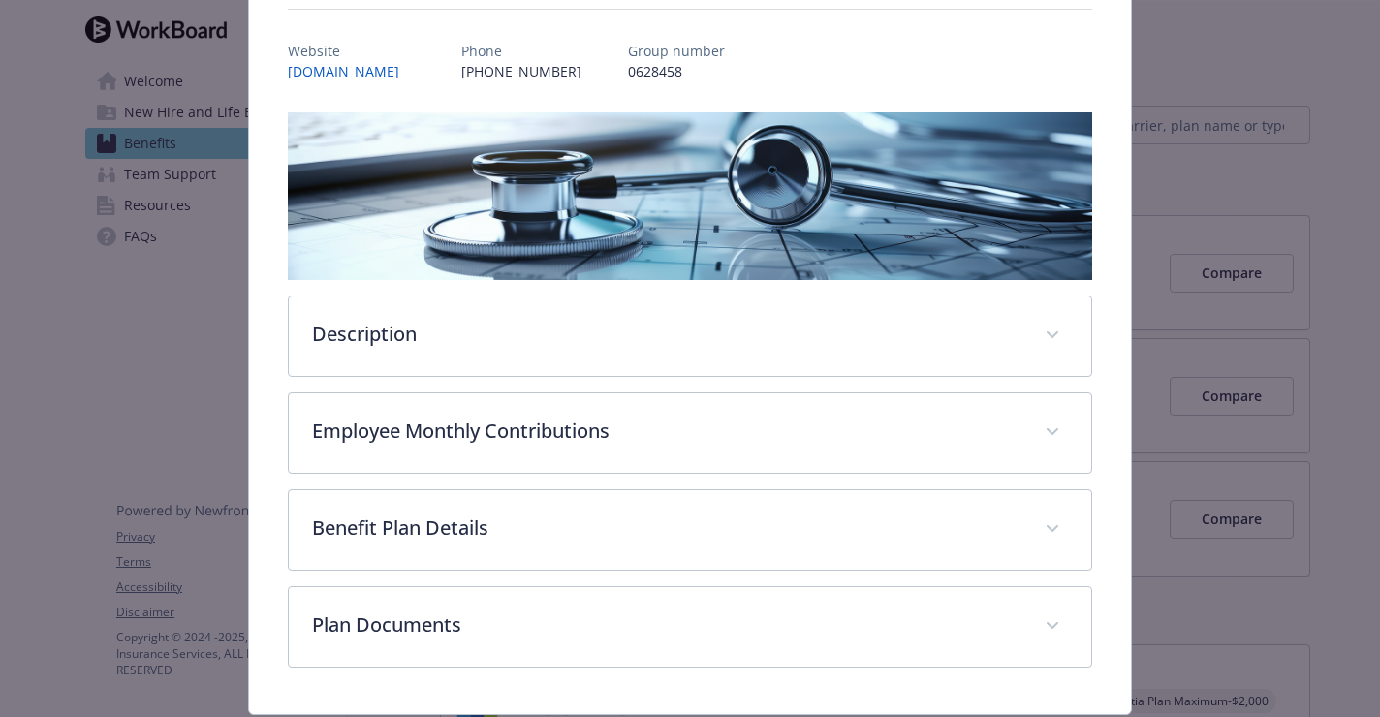 Image resolution: width=1380 pixels, height=717 pixels. I want to click on p: Employee Monthly Contributions, so click(666, 431).